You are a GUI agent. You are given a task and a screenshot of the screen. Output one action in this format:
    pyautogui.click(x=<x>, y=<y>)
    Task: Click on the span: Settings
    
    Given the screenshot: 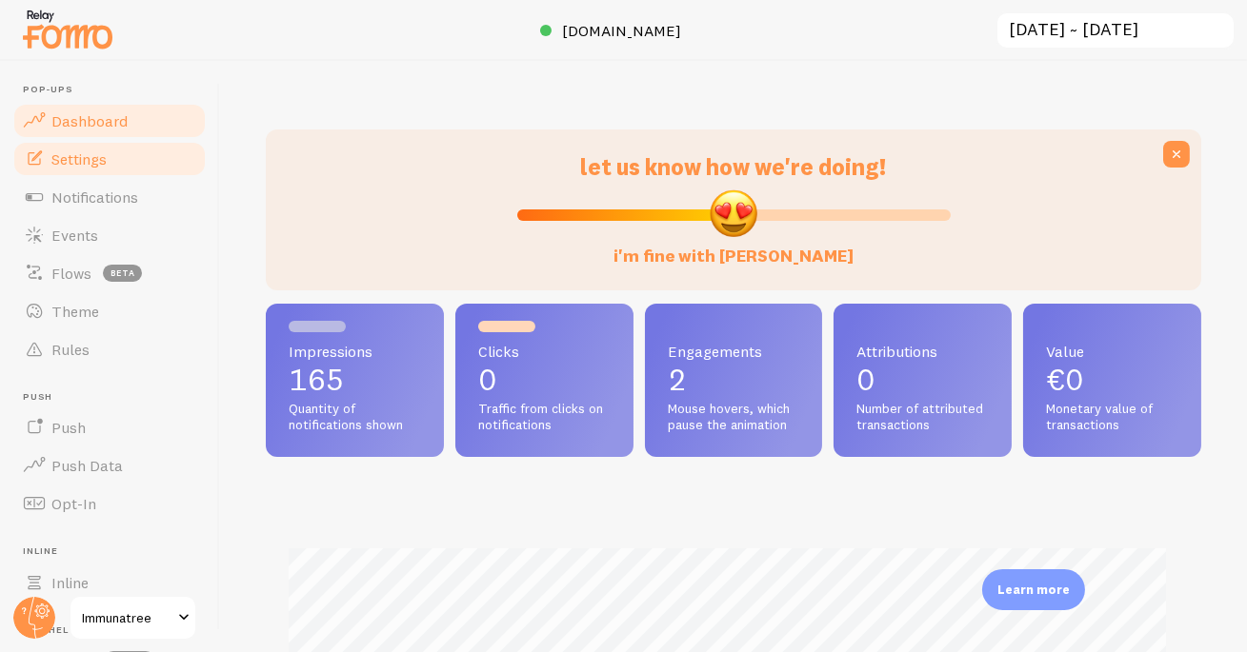 What is the action you would take?
    pyautogui.click(x=79, y=159)
    